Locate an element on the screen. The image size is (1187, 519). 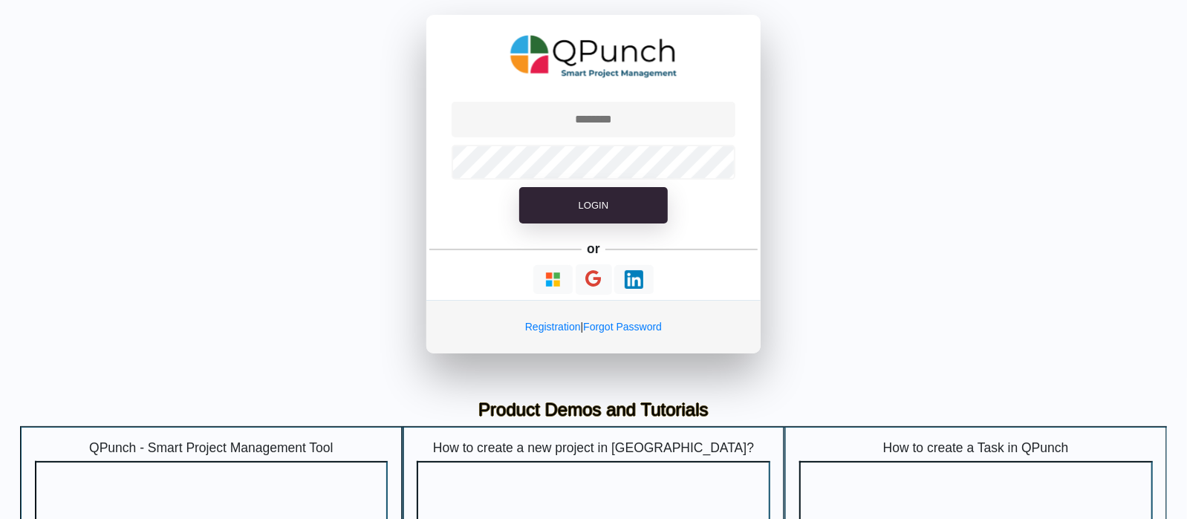
button: Login is located at coordinates (593, 206).